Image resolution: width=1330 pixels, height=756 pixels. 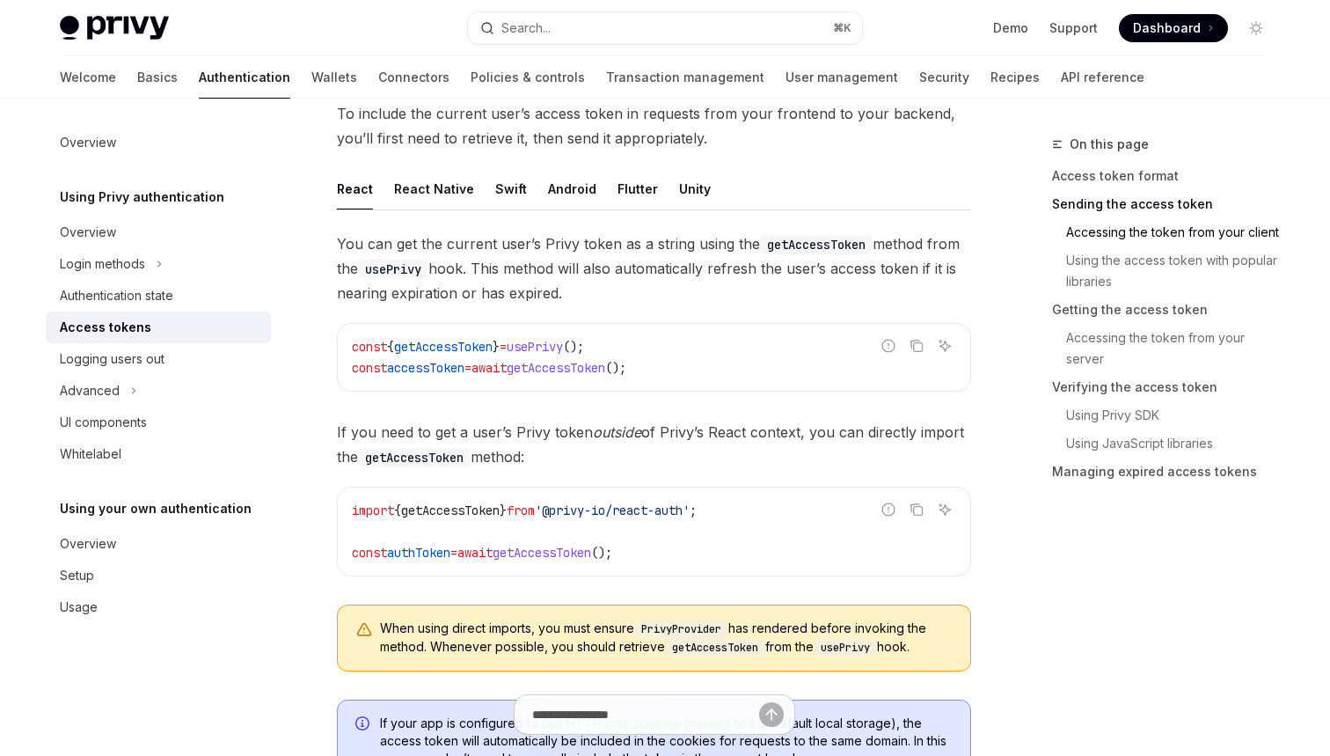 What do you see at coordinates (158, 264) in the screenshot?
I see `button: Toggle Login methods section` at bounding box center [158, 264].